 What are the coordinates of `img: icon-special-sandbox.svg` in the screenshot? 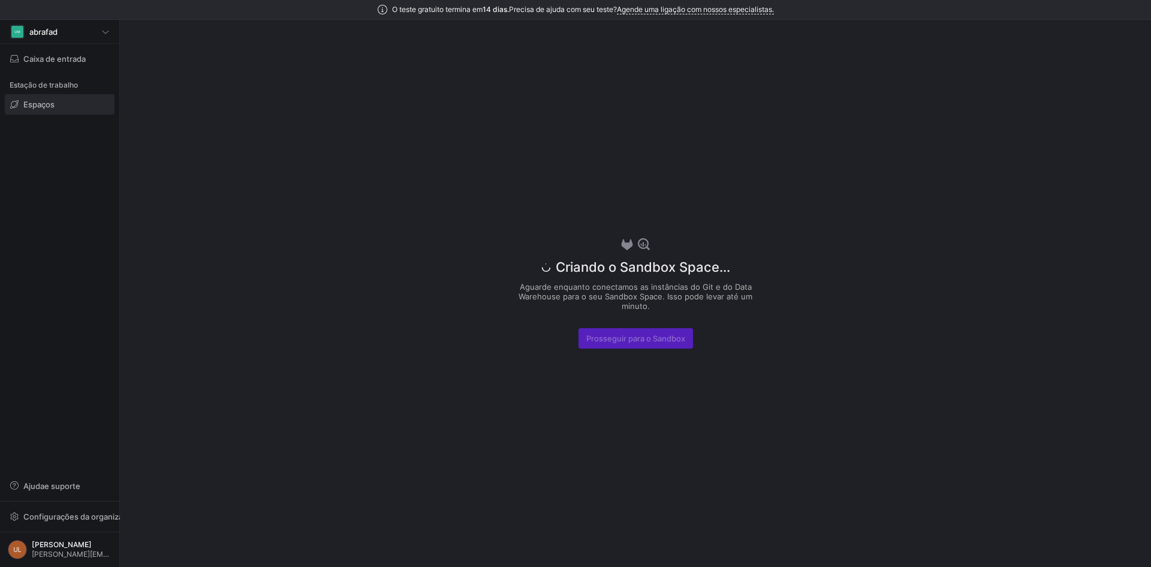 It's located at (644, 244).